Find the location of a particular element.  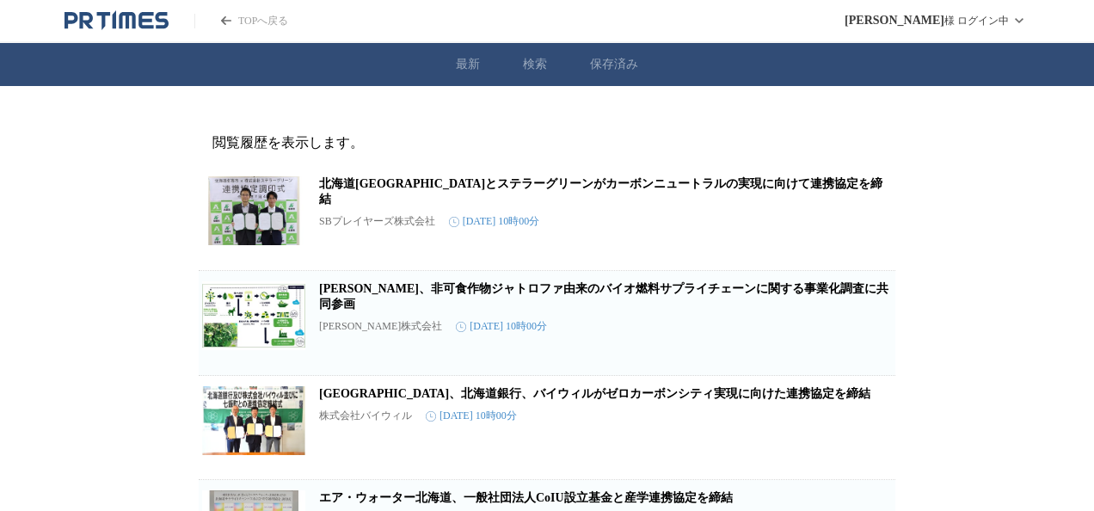

button: 保存済み is located at coordinates (614, 65).